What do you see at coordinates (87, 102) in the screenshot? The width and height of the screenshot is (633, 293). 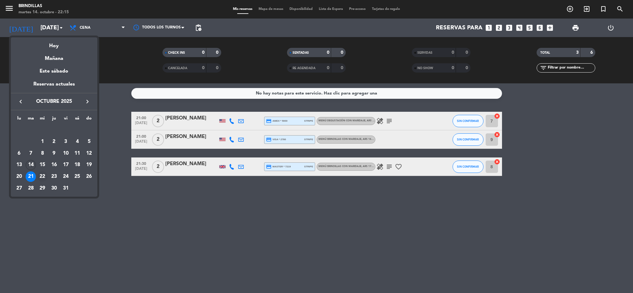 I see `i: keyboard_arrow_right` at bounding box center [87, 102].